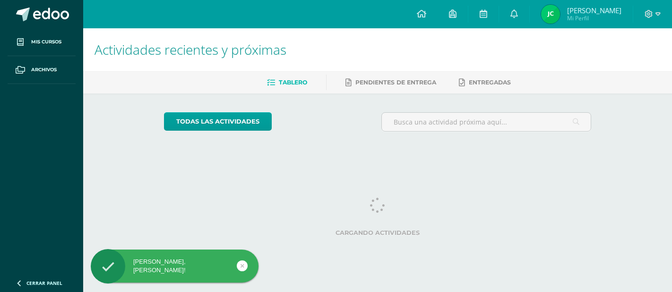 The width and height of the screenshot is (672, 292). What do you see at coordinates (550, 14) in the screenshot?
I see `img: ea1128815ae1cf43e590f85f5e8a7301.png` at bounding box center [550, 14].